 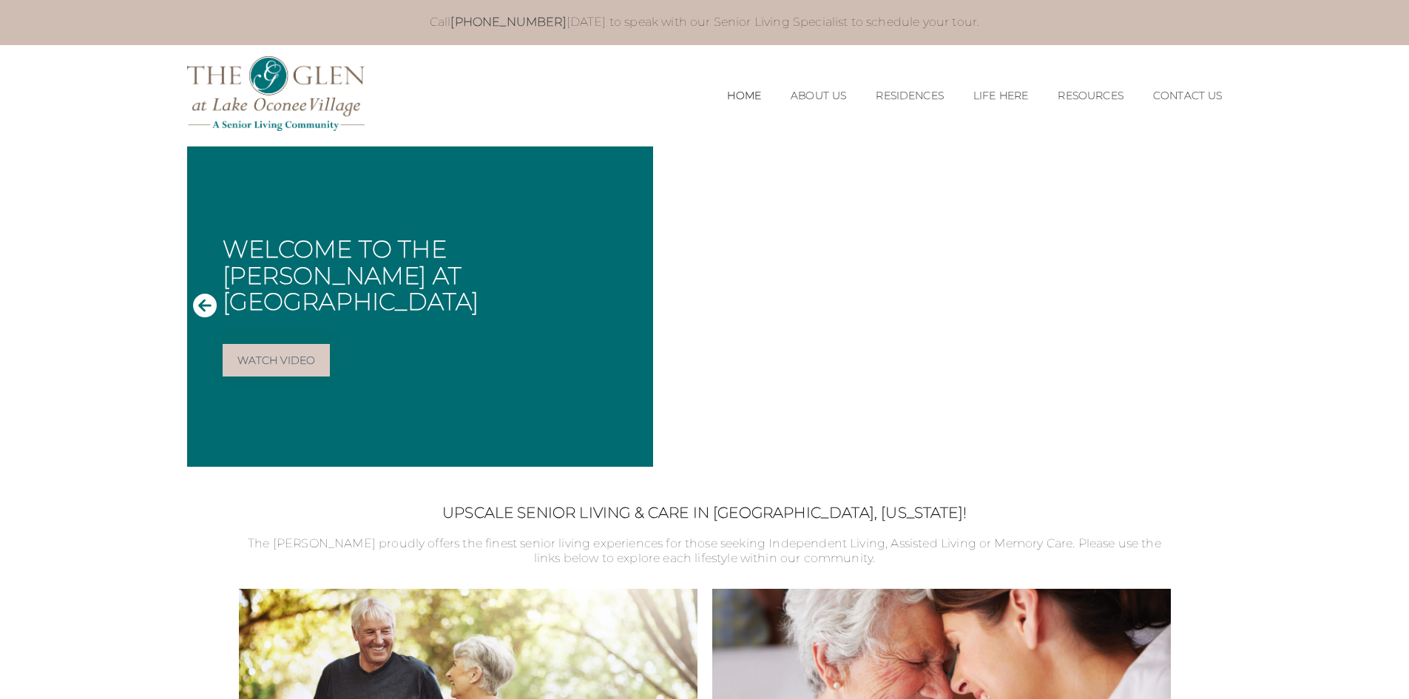 What do you see at coordinates (818, 95) in the screenshot?
I see `a: About Us` at bounding box center [818, 95].